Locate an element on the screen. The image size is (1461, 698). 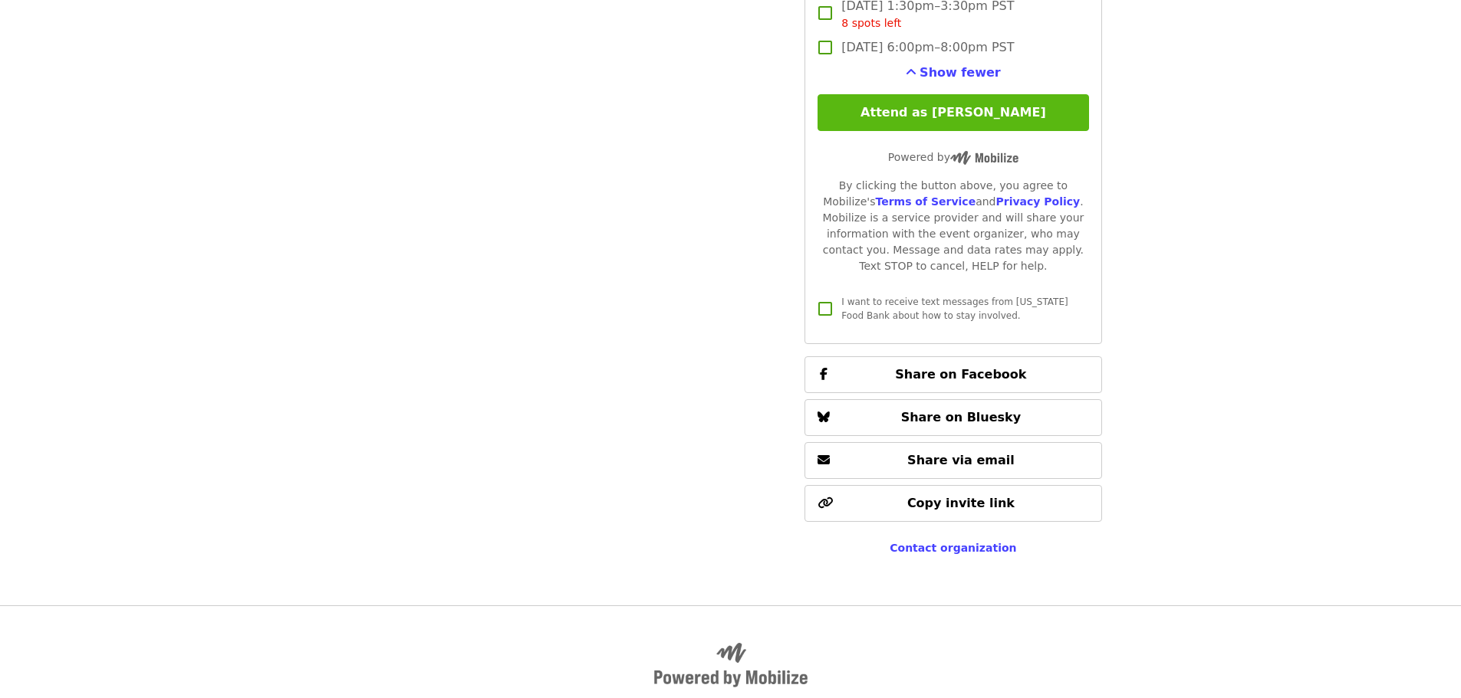
span: Share on Facebook is located at coordinates (960, 374).